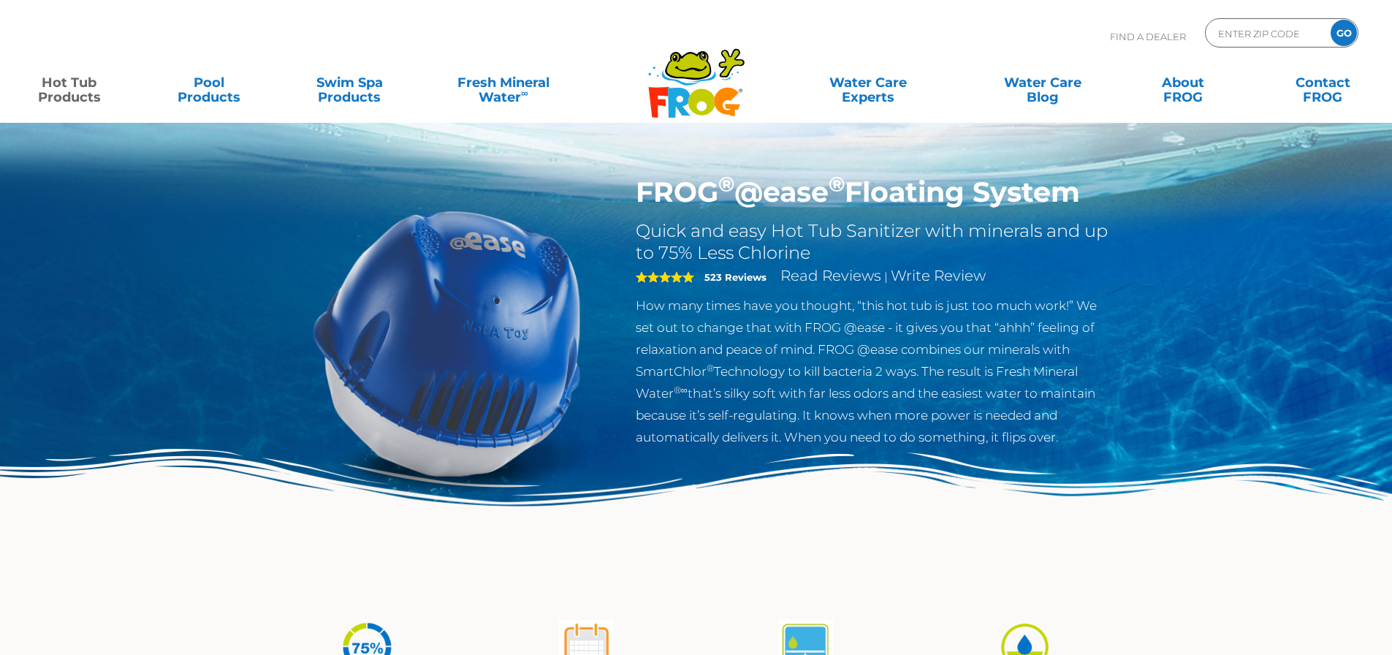 This screenshot has width=1392, height=655. What do you see at coordinates (209, 83) in the screenshot?
I see `a: PoolProducts` at bounding box center [209, 83].